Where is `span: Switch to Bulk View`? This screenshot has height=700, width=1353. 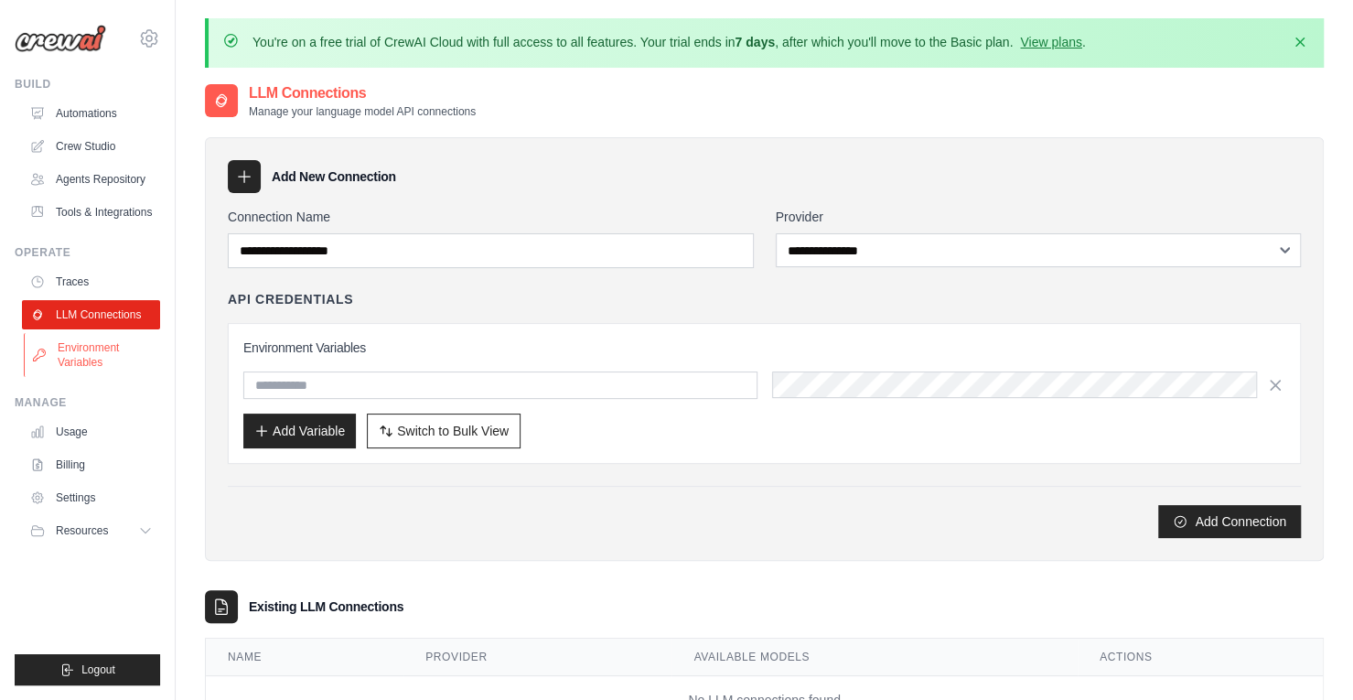
span: Switch to Bulk View is located at coordinates (453, 431).